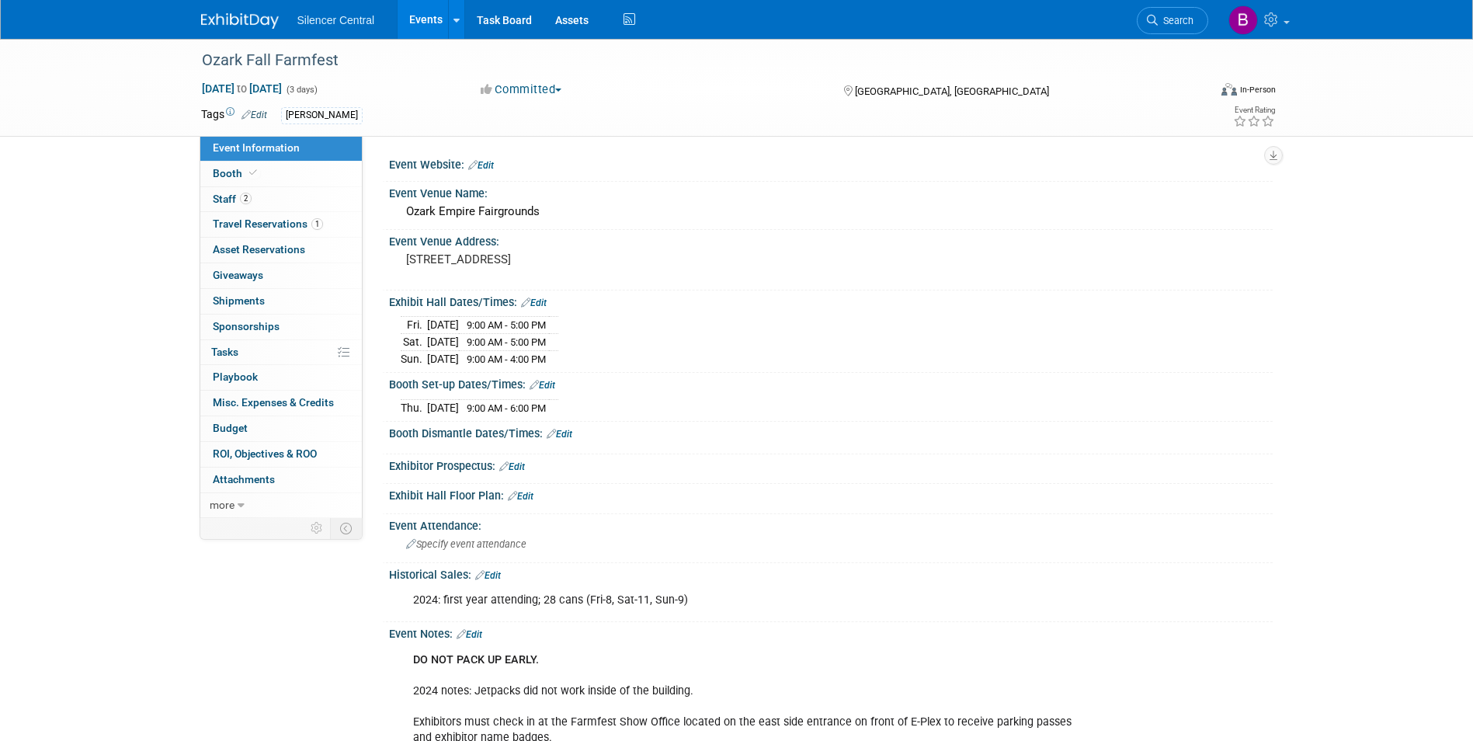 This screenshot has width=1473, height=741. What do you see at coordinates (690, 61) in the screenshot?
I see `div: Ozark Fall Farmfest` at bounding box center [690, 61].